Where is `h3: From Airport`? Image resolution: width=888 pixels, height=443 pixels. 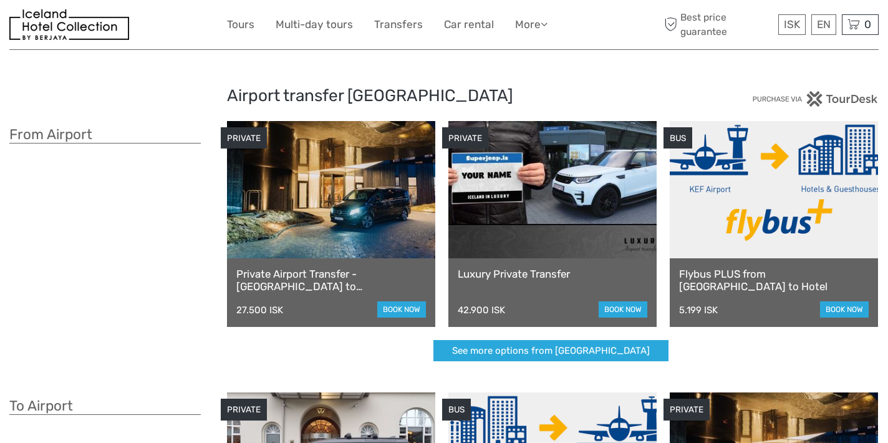 h3: From Airport is located at coordinates (105, 135).